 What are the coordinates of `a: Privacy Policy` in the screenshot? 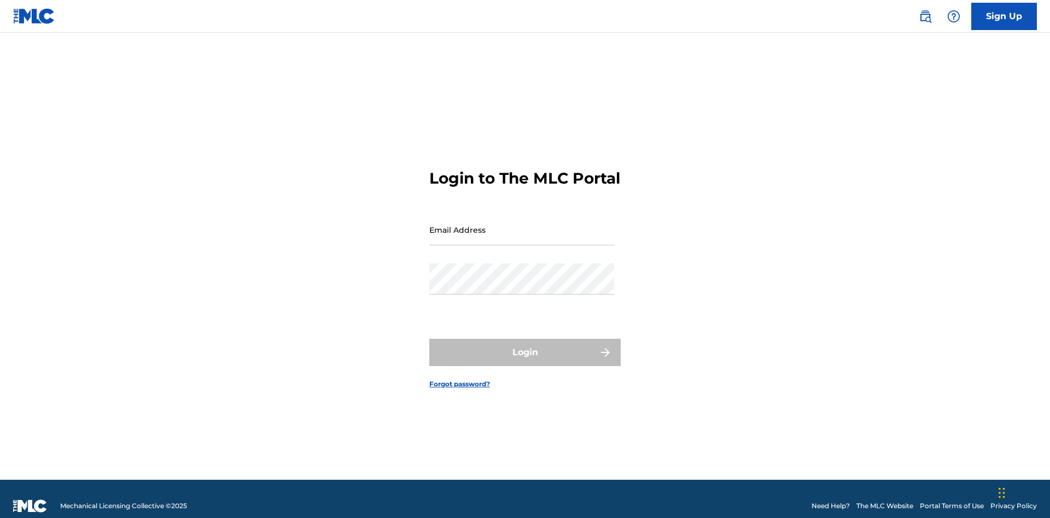 It's located at (1013, 506).